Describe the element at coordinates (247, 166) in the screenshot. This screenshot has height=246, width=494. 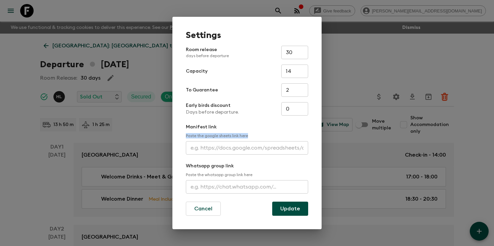
I see `p: Whatsapp group link` at that location.